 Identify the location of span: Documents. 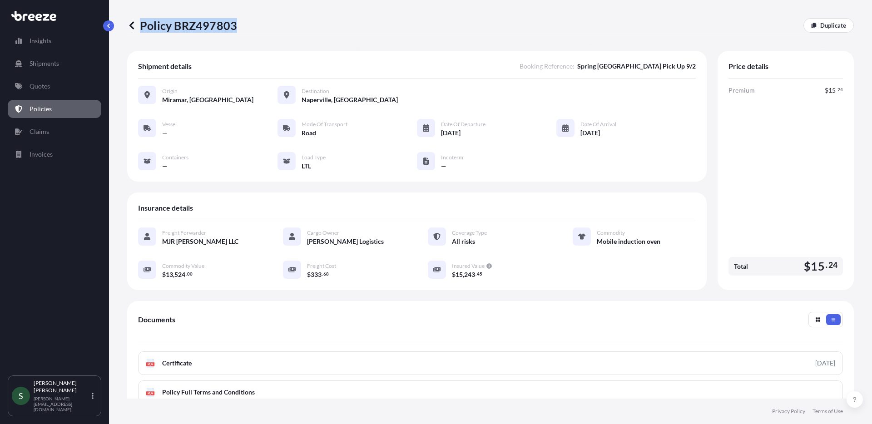
(157, 320).